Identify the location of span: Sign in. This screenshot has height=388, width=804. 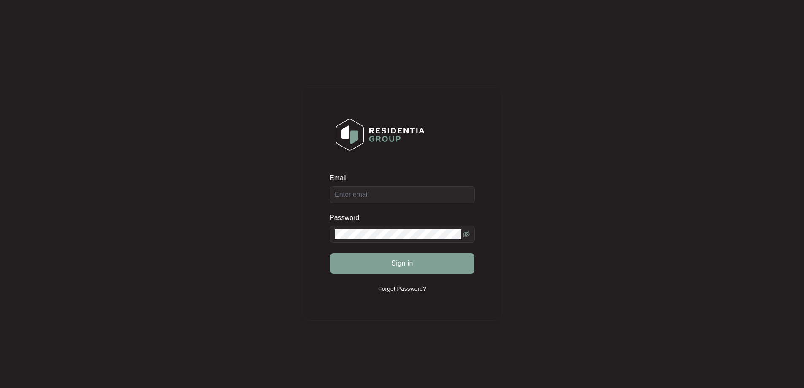
(402, 263).